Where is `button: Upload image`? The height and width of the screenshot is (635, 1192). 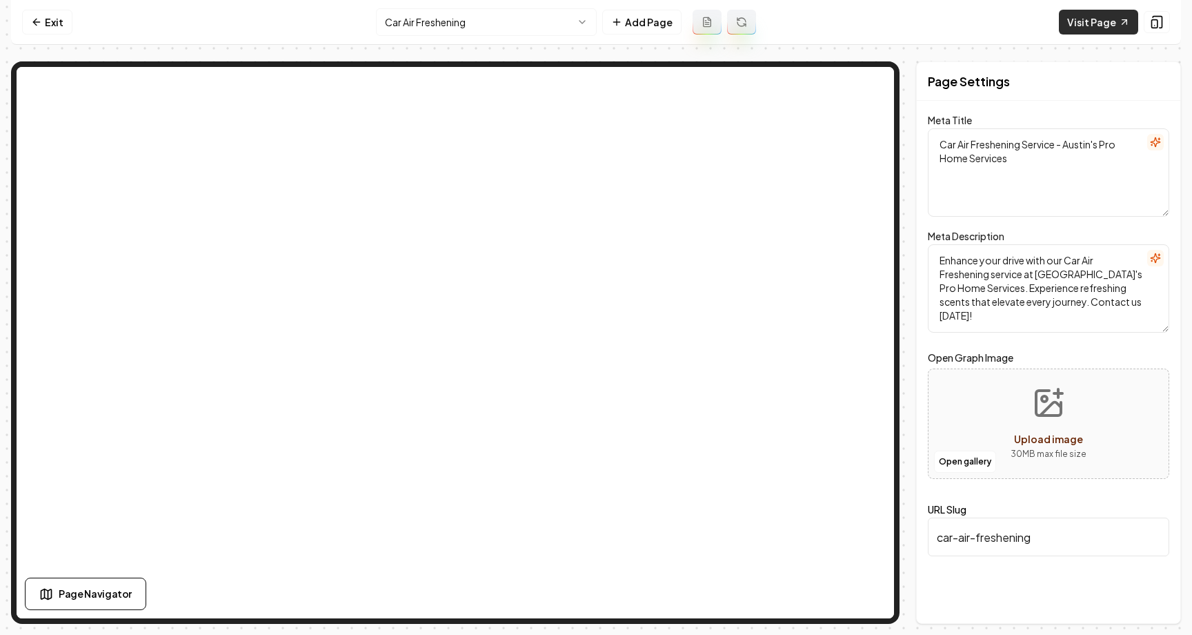 button: Upload image is located at coordinates (1049, 424).